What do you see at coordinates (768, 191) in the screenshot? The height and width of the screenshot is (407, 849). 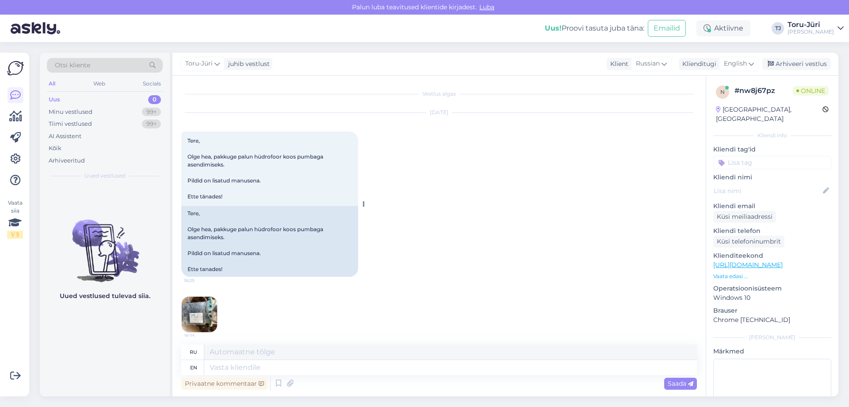 I see `input: Lisa nimi` at bounding box center [768, 191].